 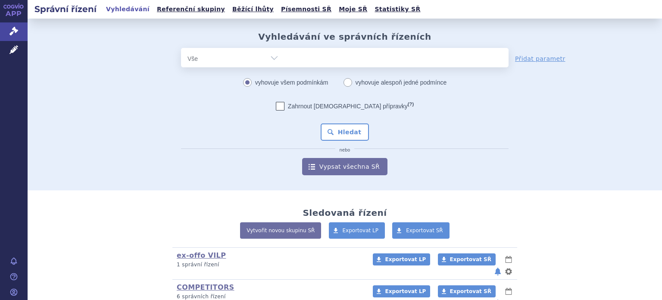 I want to click on h2: Správní řízení, so click(x=66, y=9).